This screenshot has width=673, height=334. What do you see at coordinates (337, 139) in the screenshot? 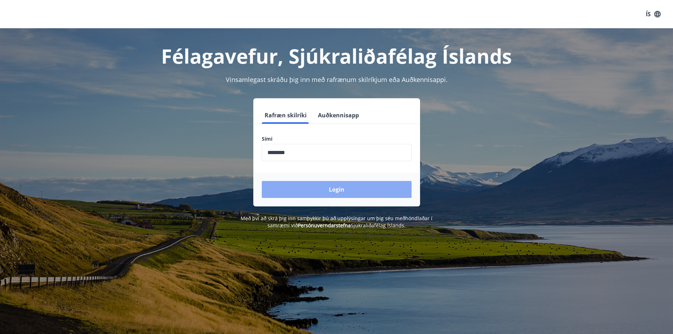
I see `label: Sími` at bounding box center [337, 139].